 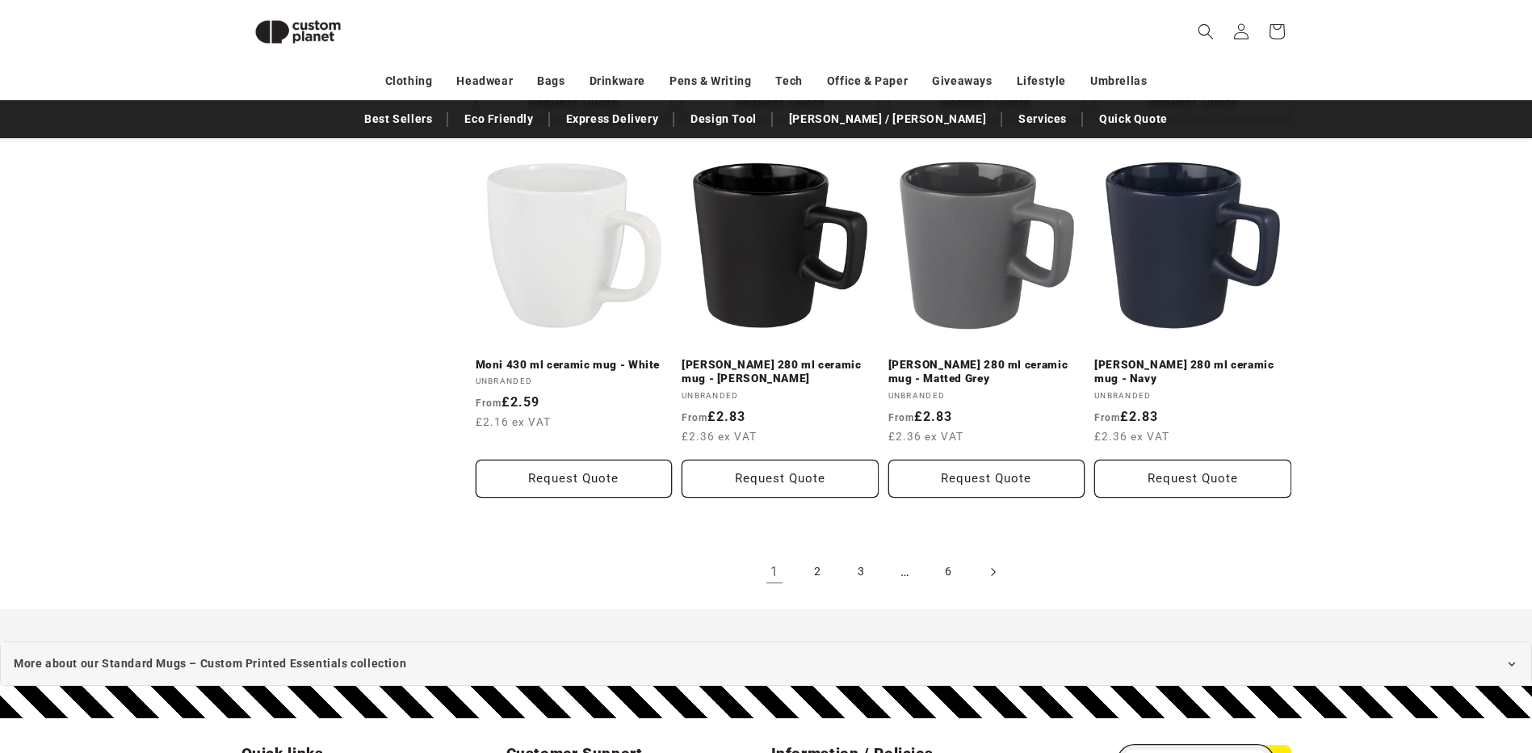 What do you see at coordinates (1119, 81) in the screenshot?
I see `a: Umbrellas` at bounding box center [1119, 81].